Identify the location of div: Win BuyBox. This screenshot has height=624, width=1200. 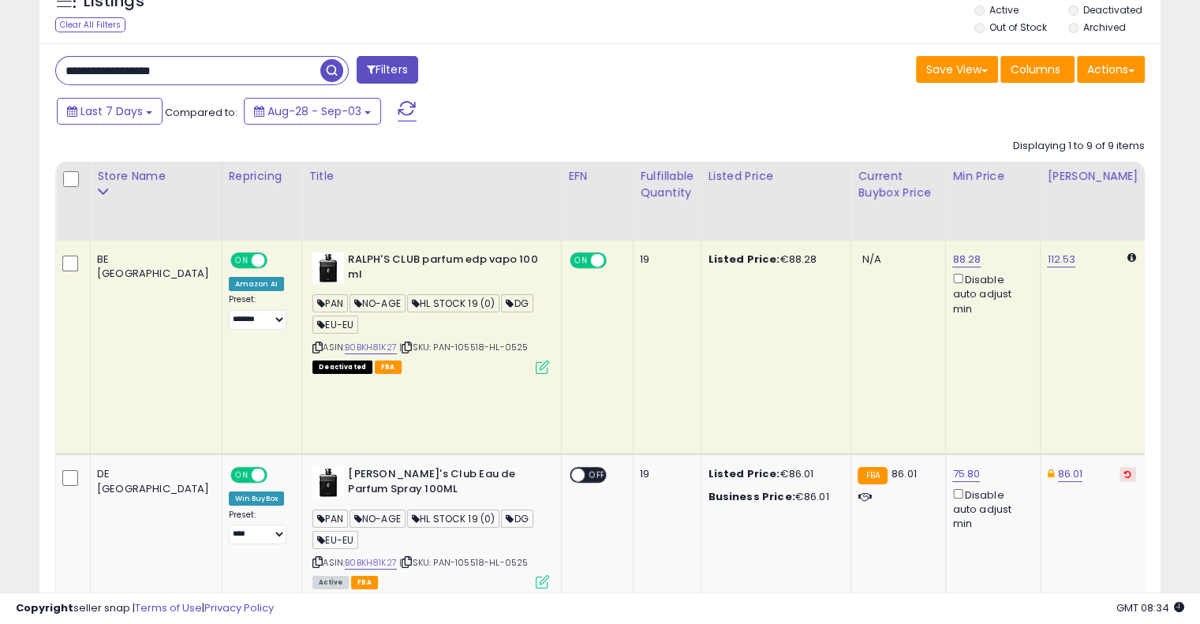
(257, 499).